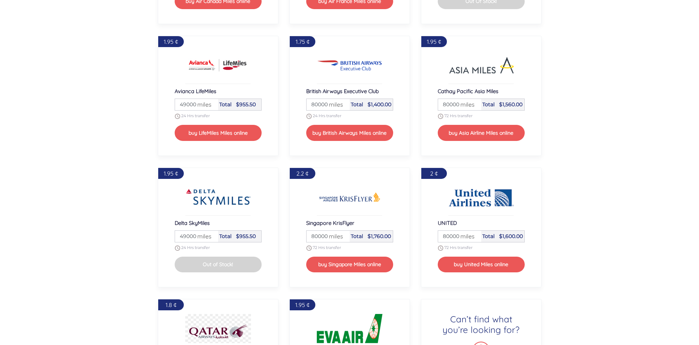 The height and width of the screenshot is (345, 699). I want to click on img: Buy Avianca LifeMiles Airline miles online, so click(218, 65).